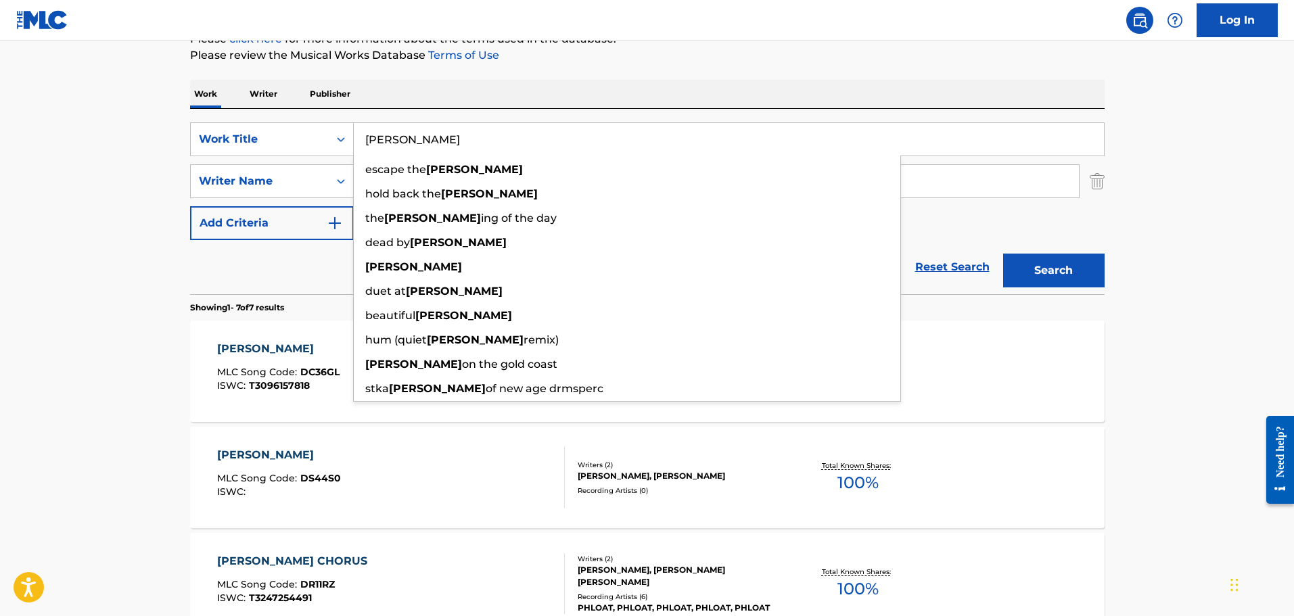 The image size is (1294, 616). What do you see at coordinates (1237, 20) in the screenshot?
I see `a: Log In` at bounding box center [1237, 20].